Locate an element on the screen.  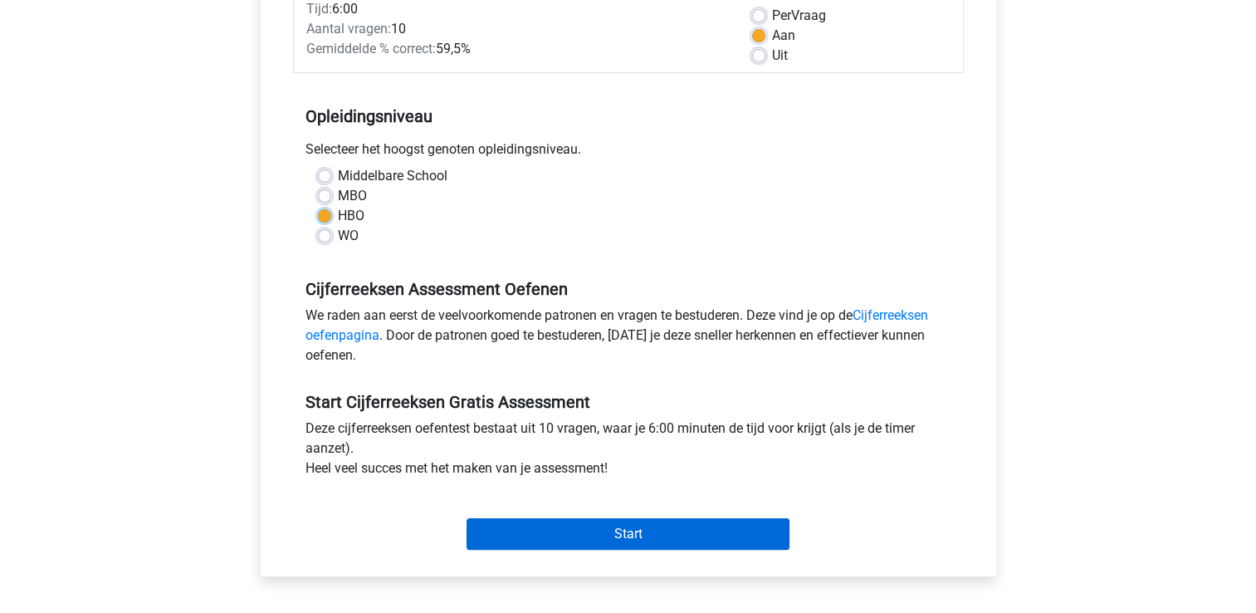
h5: Opleidingsniveau is located at coordinates (628, 116).